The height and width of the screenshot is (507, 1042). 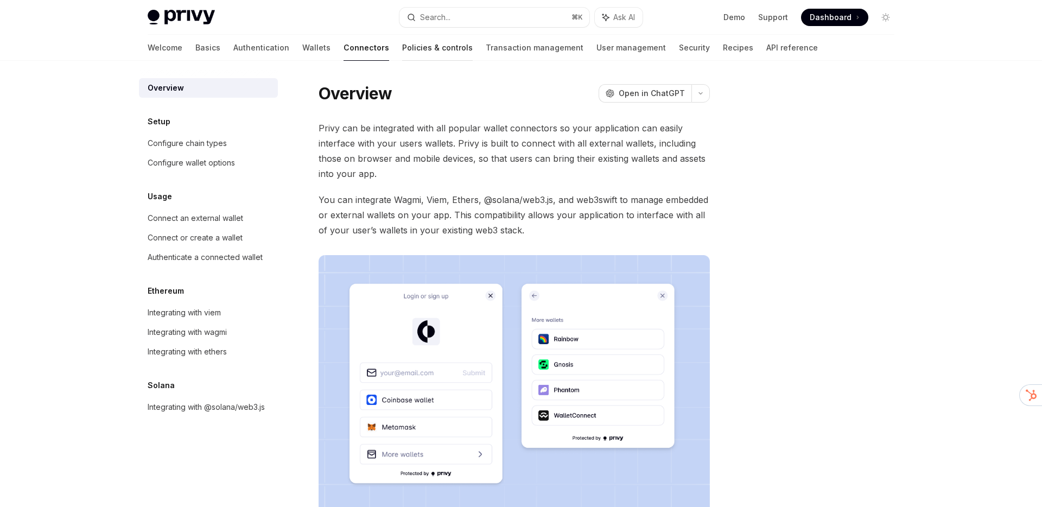 I want to click on div: Integrating with wagmi, so click(x=187, y=332).